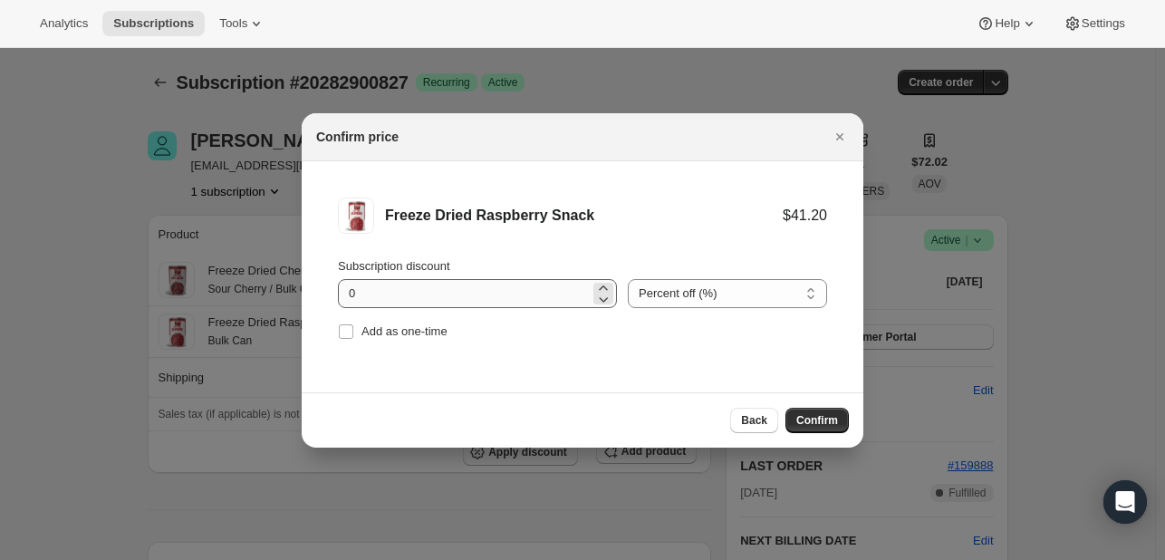 Image resolution: width=1165 pixels, height=560 pixels. Describe the element at coordinates (63, 24) in the screenshot. I see `span: Analytics` at that location.